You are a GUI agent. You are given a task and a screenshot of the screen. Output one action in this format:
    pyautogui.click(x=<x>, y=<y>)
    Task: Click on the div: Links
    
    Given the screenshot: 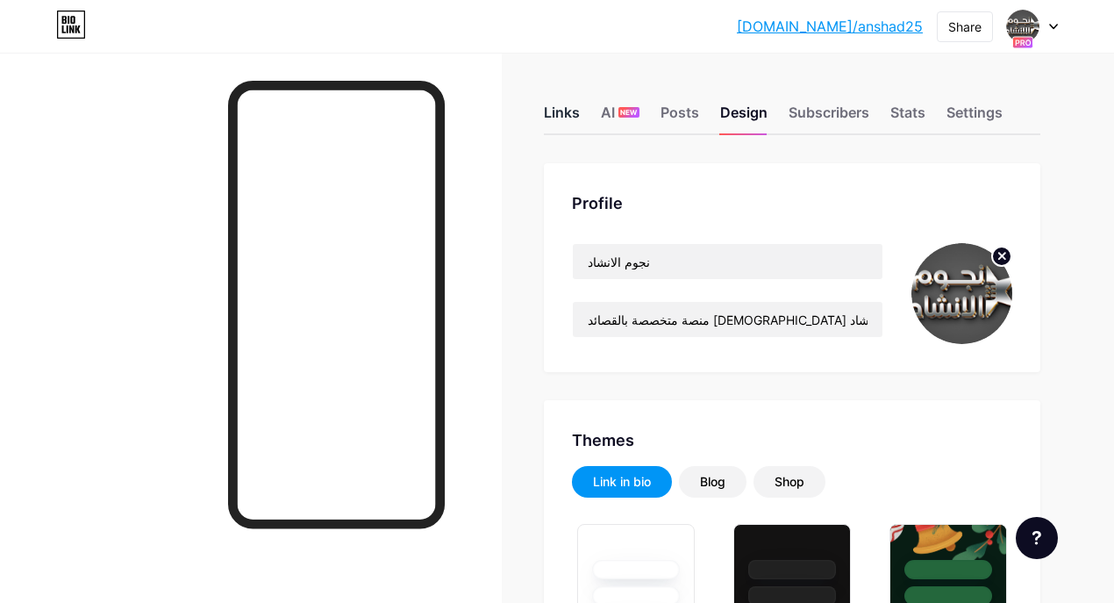 What is the action you would take?
    pyautogui.click(x=561, y=118)
    